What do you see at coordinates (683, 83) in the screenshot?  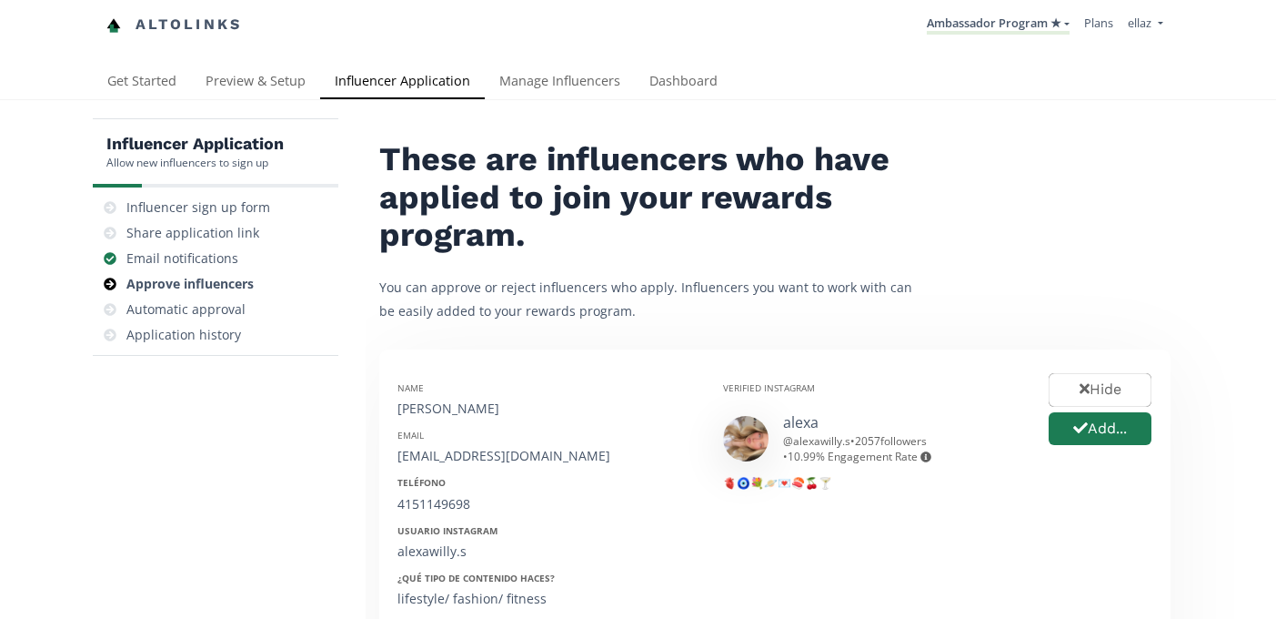 I see `a: Dashboard` at bounding box center [683, 83].